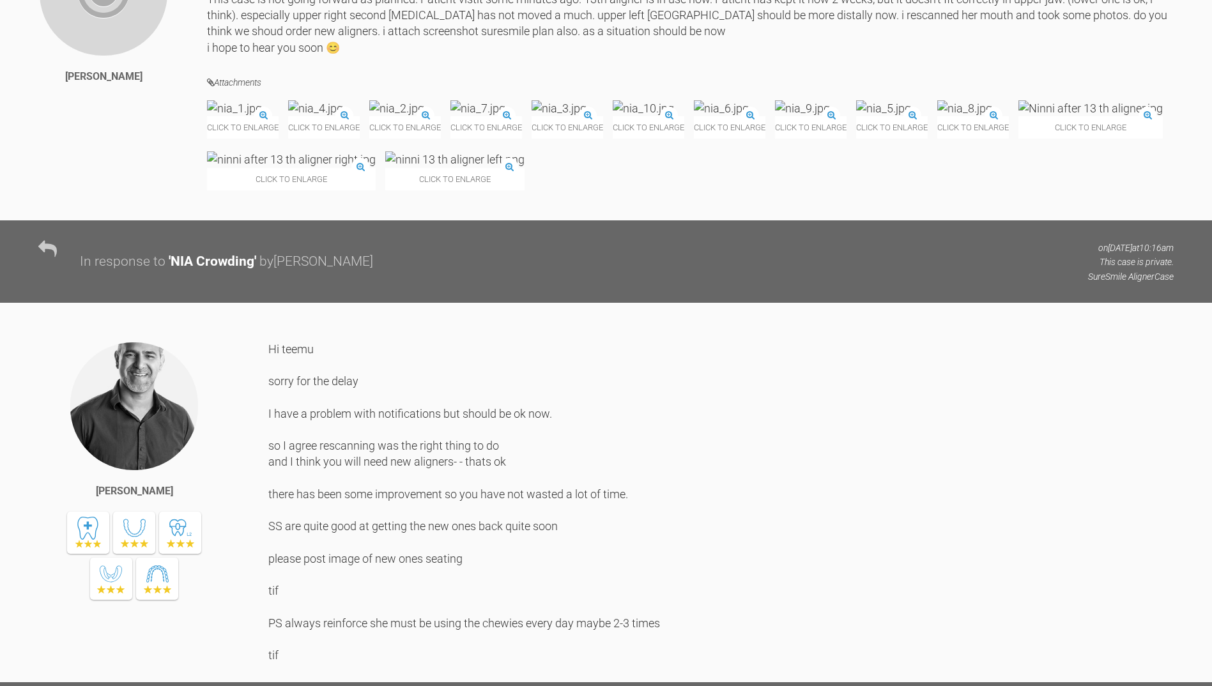 Image resolution: width=1212 pixels, height=686 pixels. I want to click on p: SureSmile Aligner Case, so click(1130, 277).